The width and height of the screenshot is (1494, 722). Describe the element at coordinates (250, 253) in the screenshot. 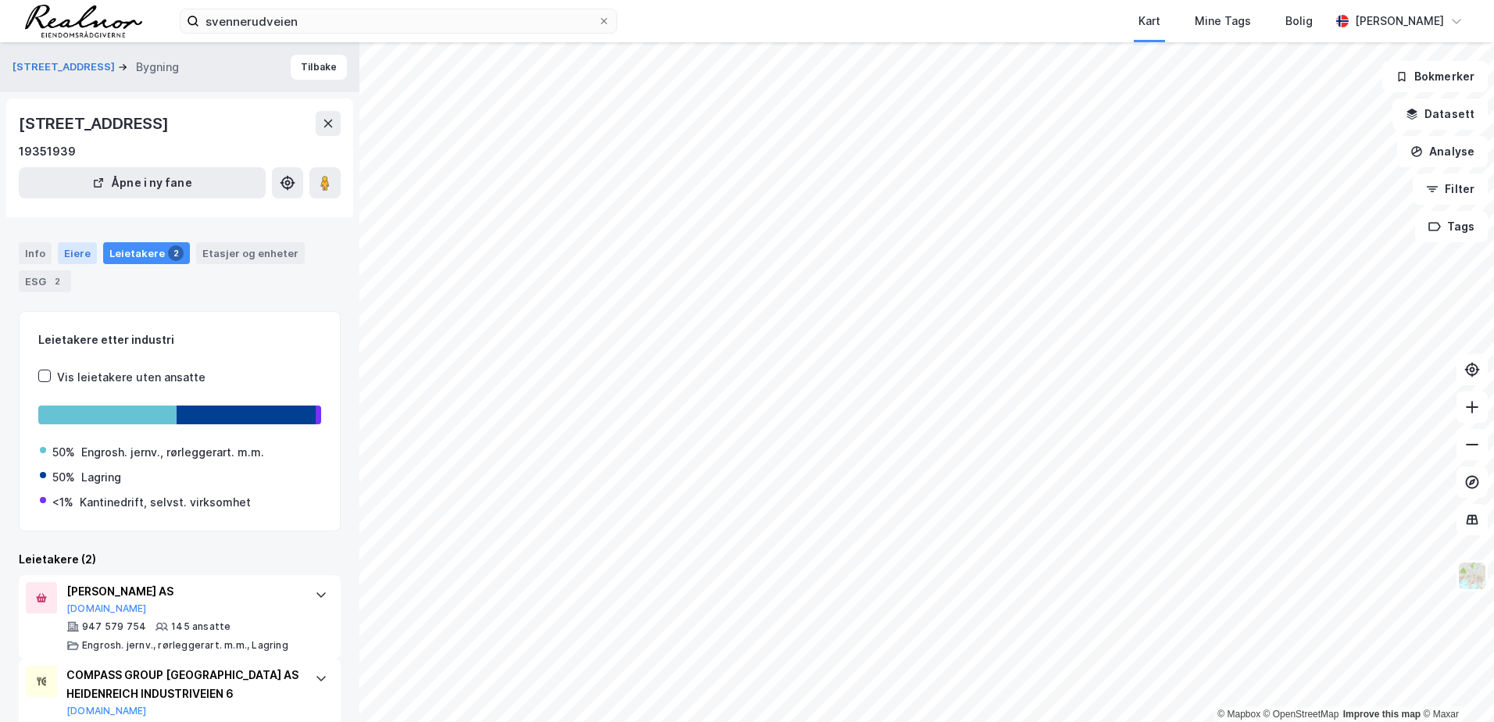

I see `div: Etasjer og enheter` at that location.